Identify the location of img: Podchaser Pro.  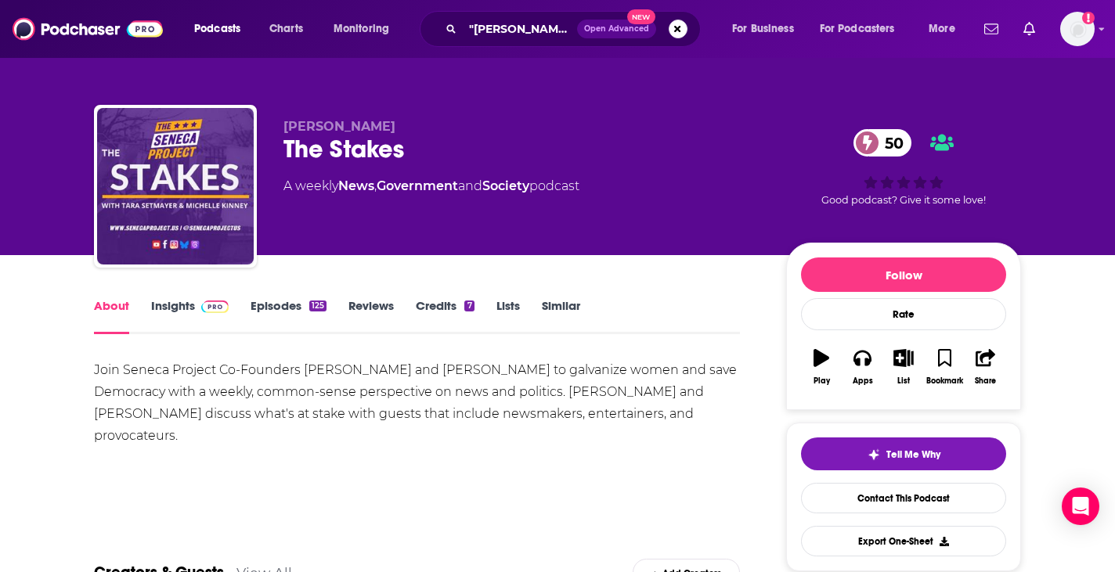
(215, 307).